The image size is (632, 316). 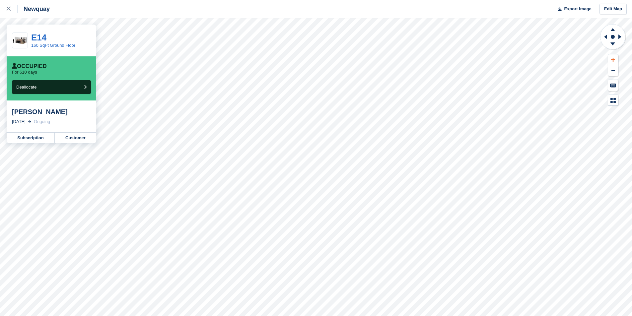 What do you see at coordinates (75, 138) in the screenshot?
I see `a: Customer` at bounding box center [75, 138].